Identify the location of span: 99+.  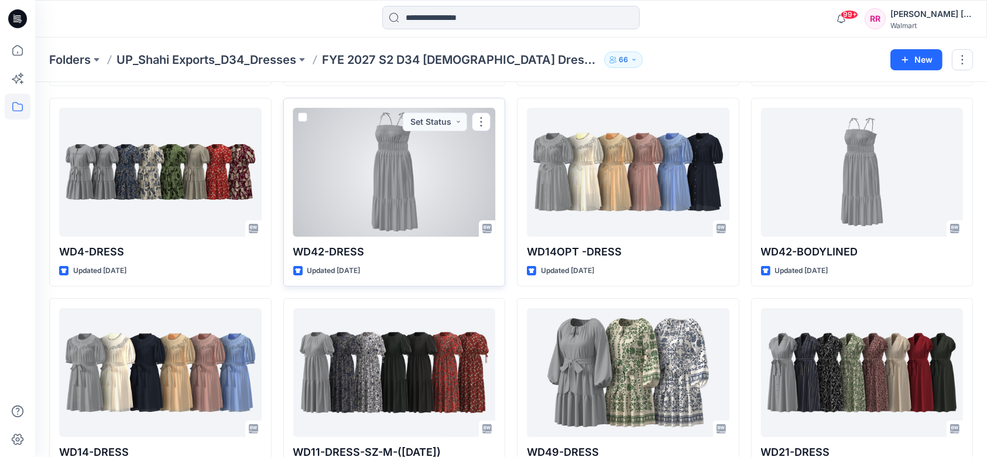
(850, 15).